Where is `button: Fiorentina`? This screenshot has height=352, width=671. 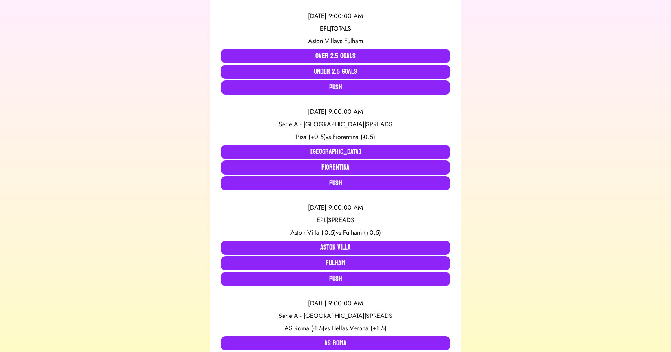 button: Fiorentina is located at coordinates (335, 167).